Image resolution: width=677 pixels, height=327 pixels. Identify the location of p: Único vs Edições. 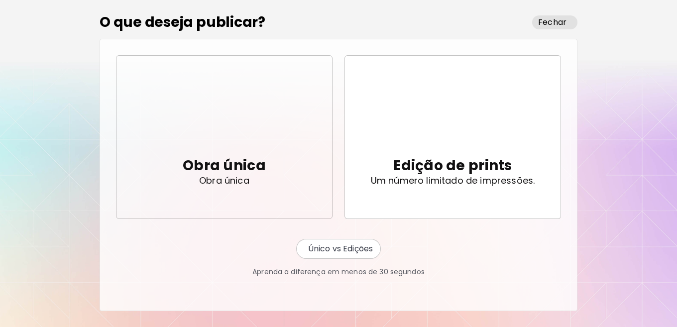
(344, 249).